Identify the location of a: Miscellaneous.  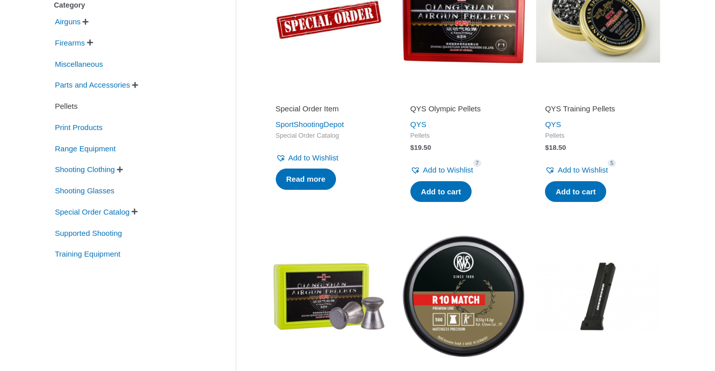
(79, 63).